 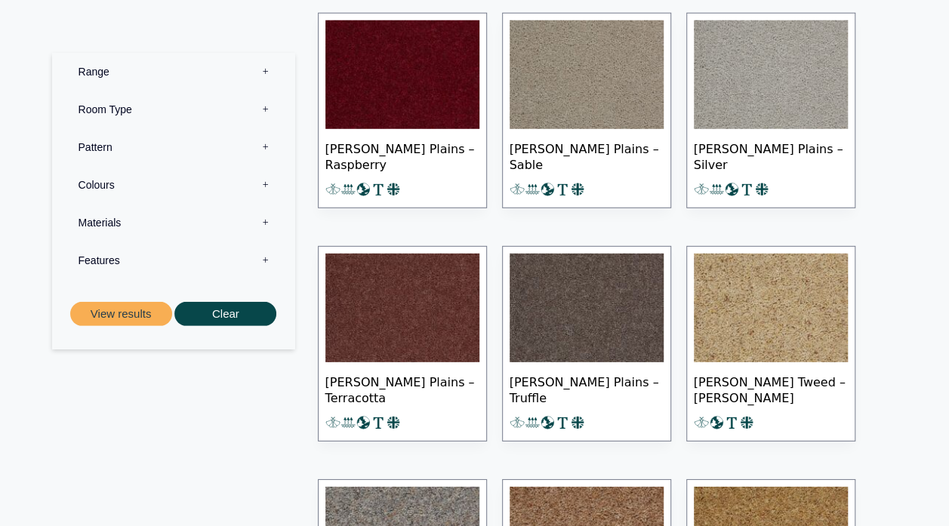 I want to click on label: Colours, so click(x=174, y=185).